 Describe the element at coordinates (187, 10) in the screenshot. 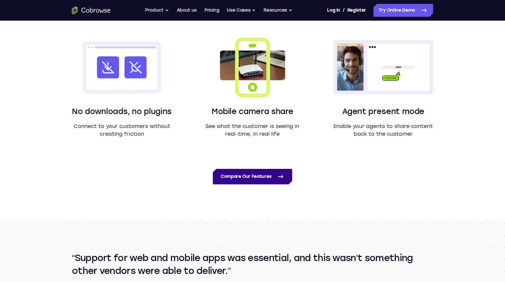

I see `a: About us` at that location.